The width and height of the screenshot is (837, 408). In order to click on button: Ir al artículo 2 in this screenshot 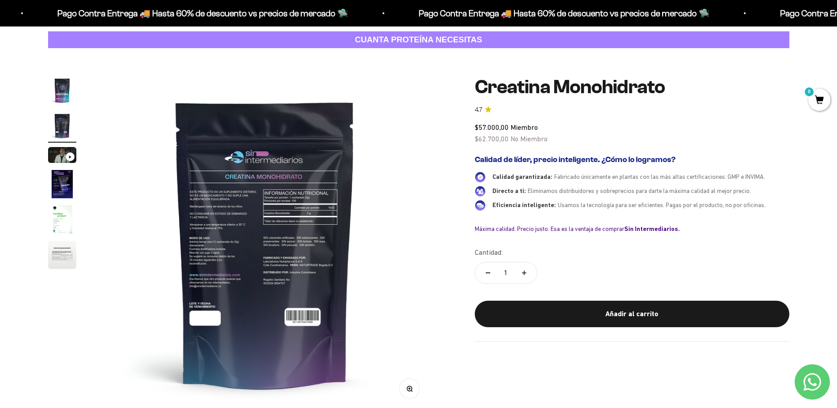, I will do `click(62, 127)`.